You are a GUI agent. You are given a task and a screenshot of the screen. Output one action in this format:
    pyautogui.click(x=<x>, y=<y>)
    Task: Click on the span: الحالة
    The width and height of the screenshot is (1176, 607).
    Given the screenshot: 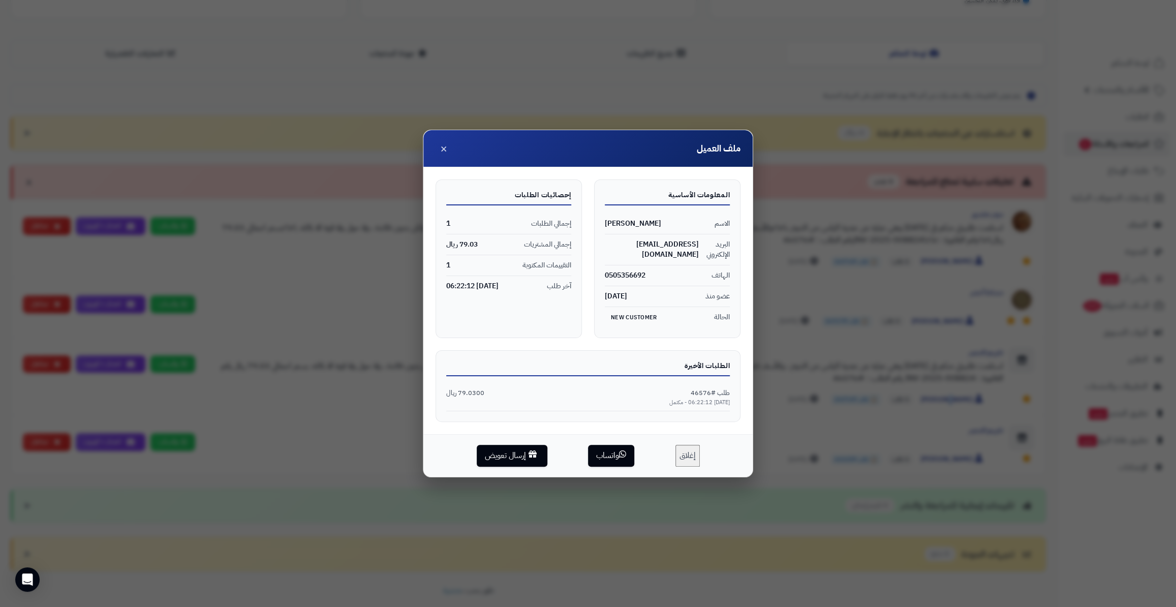 What is the action you would take?
    pyautogui.click(x=721, y=317)
    